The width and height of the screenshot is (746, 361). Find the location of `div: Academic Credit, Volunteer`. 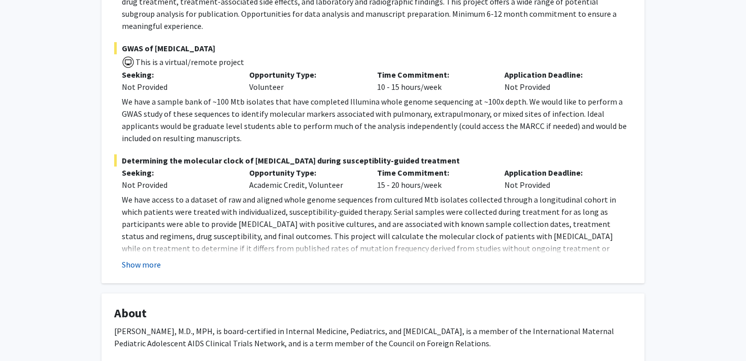

div: Academic Credit, Volunteer is located at coordinates (305, 179).